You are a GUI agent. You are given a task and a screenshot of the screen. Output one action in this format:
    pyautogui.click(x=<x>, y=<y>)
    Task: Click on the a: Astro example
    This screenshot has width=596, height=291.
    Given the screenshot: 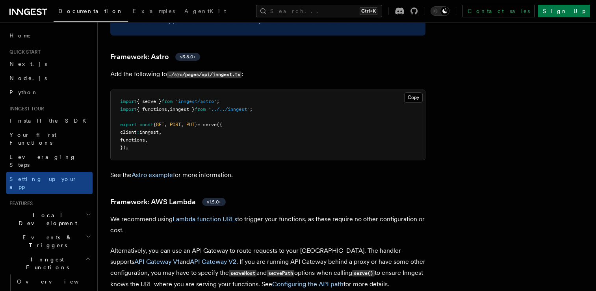 What is the action you would take?
    pyautogui.click(x=152, y=175)
    